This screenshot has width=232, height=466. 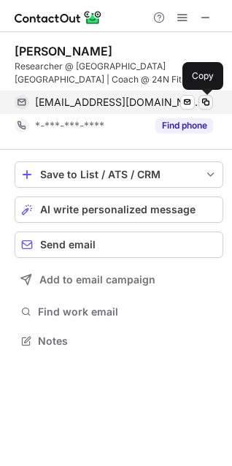 I want to click on span: Send email, so click(x=68, y=245).